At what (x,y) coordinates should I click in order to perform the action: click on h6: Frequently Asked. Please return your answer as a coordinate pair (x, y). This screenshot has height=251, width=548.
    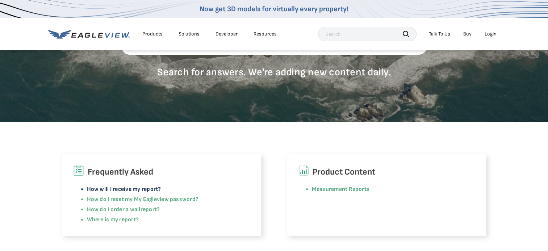
    Looking at the image, I should click on (162, 172).